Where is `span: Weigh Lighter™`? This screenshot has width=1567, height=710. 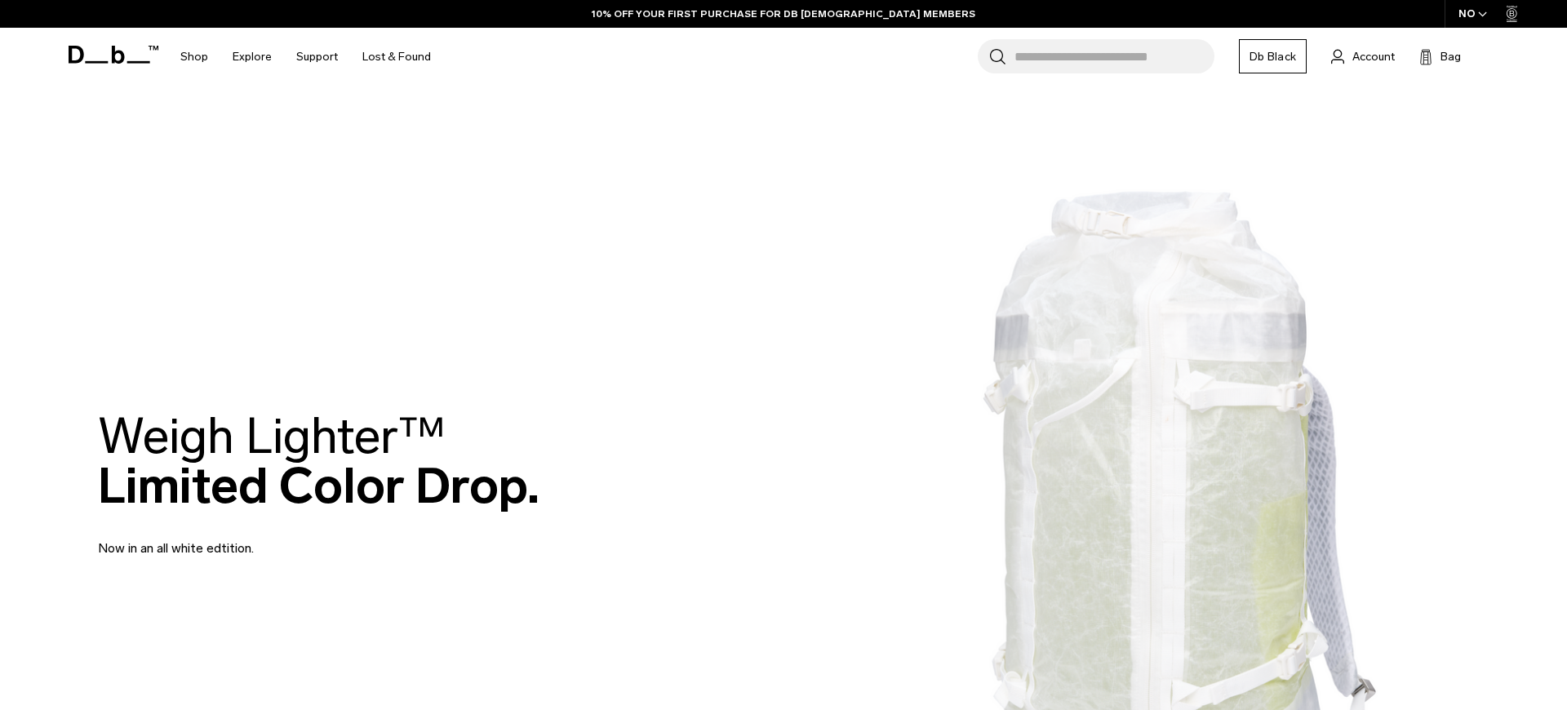
span: Weigh Lighter™ is located at coordinates (272, 436).